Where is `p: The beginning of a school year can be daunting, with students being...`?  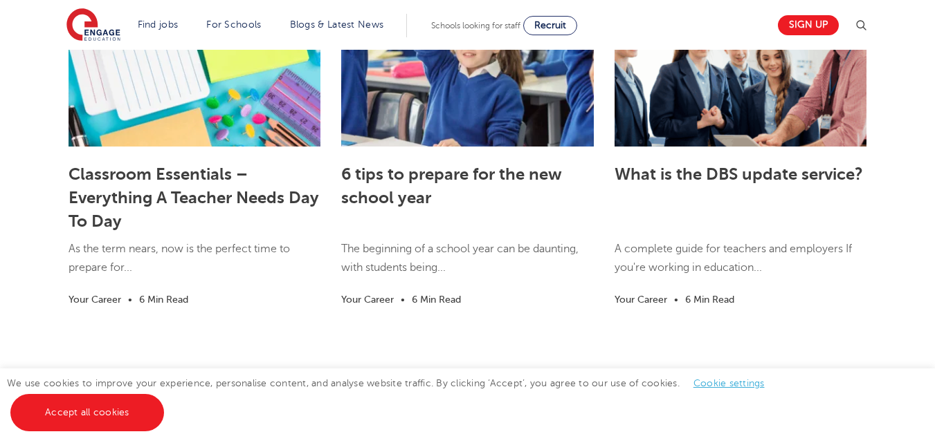 p: The beginning of a school year can be daunting, with students being... is located at coordinates (467, 265).